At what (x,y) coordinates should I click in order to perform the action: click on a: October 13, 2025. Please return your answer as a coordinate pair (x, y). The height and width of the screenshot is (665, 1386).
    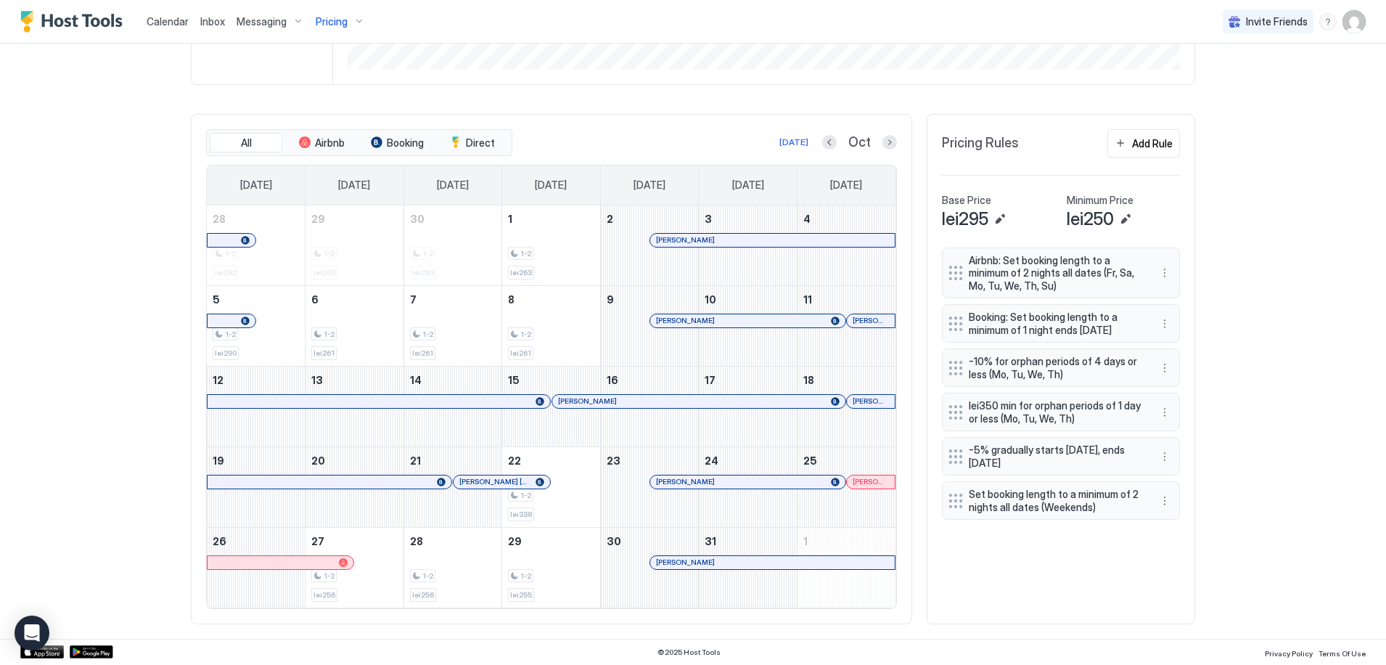
    Looking at the image, I should click on (354, 379).